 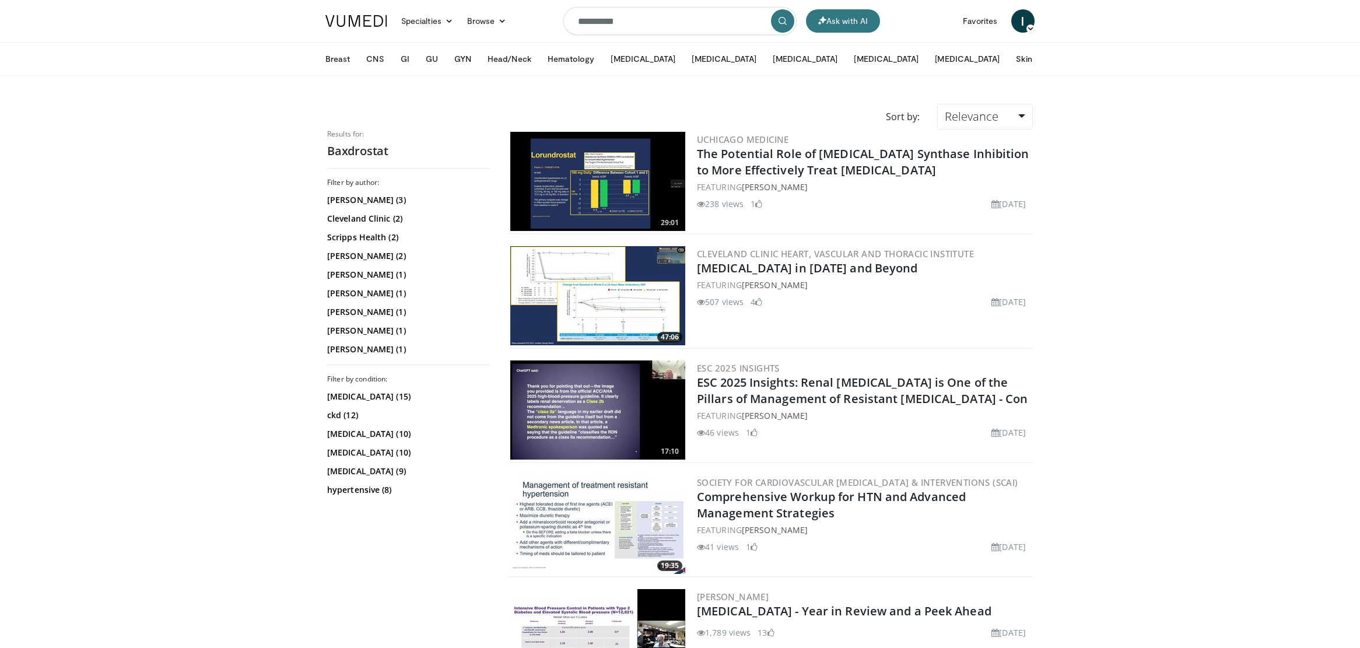 What do you see at coordinates (407, 219) in the screenshot?
I see `a: Cleveland Clinic (2)` at bounding box center [407, 219].